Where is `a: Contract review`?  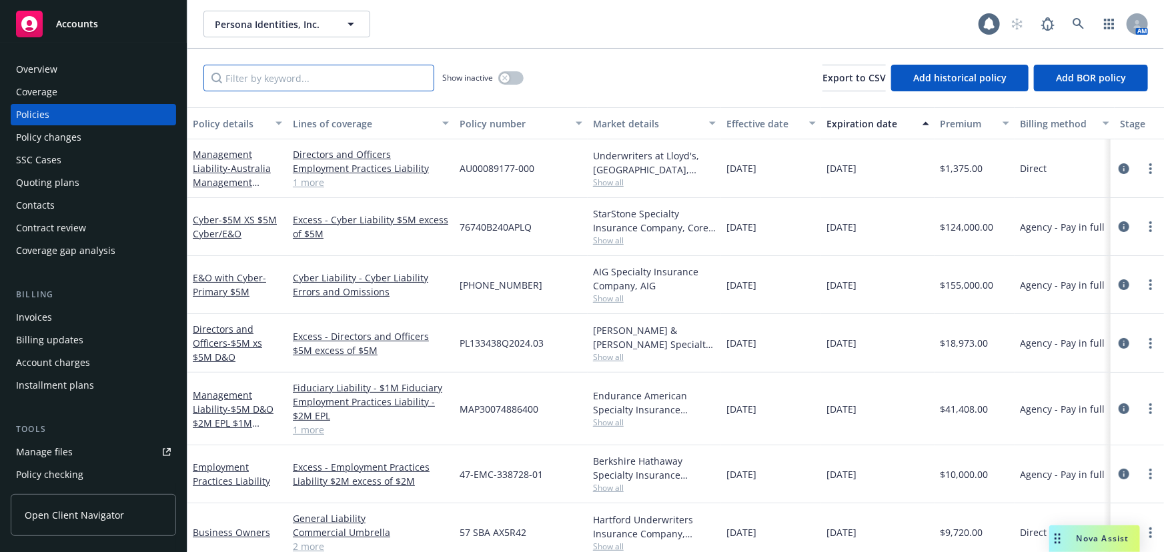 a: Contract review is located at coordinates (93, 228).